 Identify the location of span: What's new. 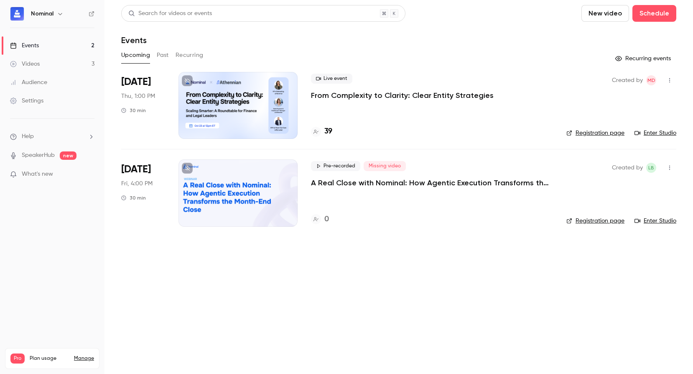
(37, 174).